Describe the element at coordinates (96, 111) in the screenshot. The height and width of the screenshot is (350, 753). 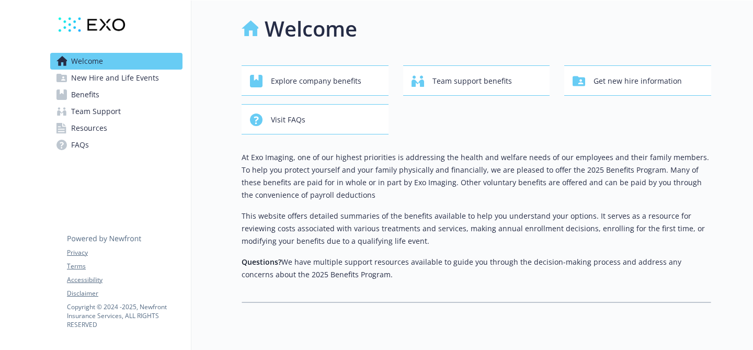
I see `span: Team Support` at that location.